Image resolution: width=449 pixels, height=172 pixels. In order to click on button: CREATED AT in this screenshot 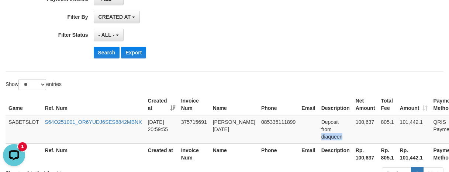, I will do `click(117, 17)`.